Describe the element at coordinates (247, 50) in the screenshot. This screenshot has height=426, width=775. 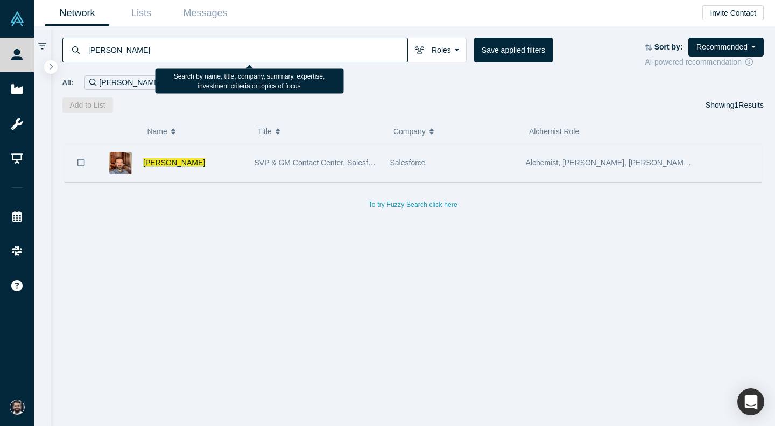
I see `input: Search by name, title, company, summary, expertise, investment criteria or topics of focus` at that location.